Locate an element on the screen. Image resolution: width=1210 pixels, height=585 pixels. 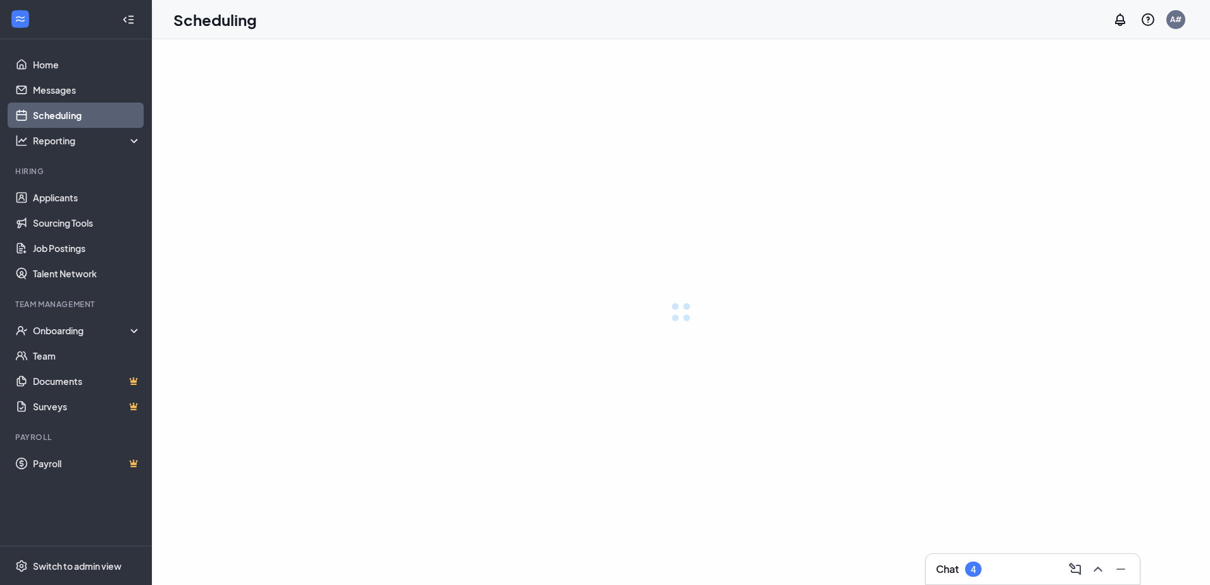
a: PayrollCrown is located at coordinates (87, 463).